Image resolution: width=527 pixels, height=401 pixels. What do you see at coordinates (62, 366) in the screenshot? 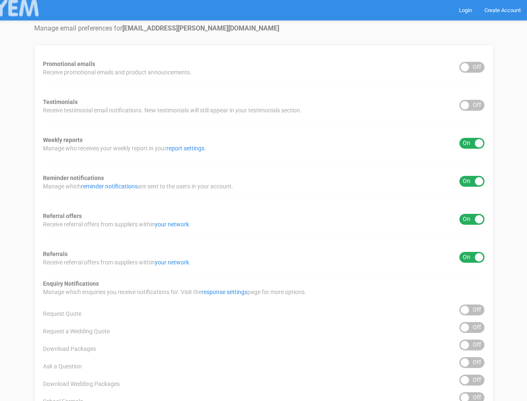
I see `span: Ask a Question` at bounding box center [62, 366].